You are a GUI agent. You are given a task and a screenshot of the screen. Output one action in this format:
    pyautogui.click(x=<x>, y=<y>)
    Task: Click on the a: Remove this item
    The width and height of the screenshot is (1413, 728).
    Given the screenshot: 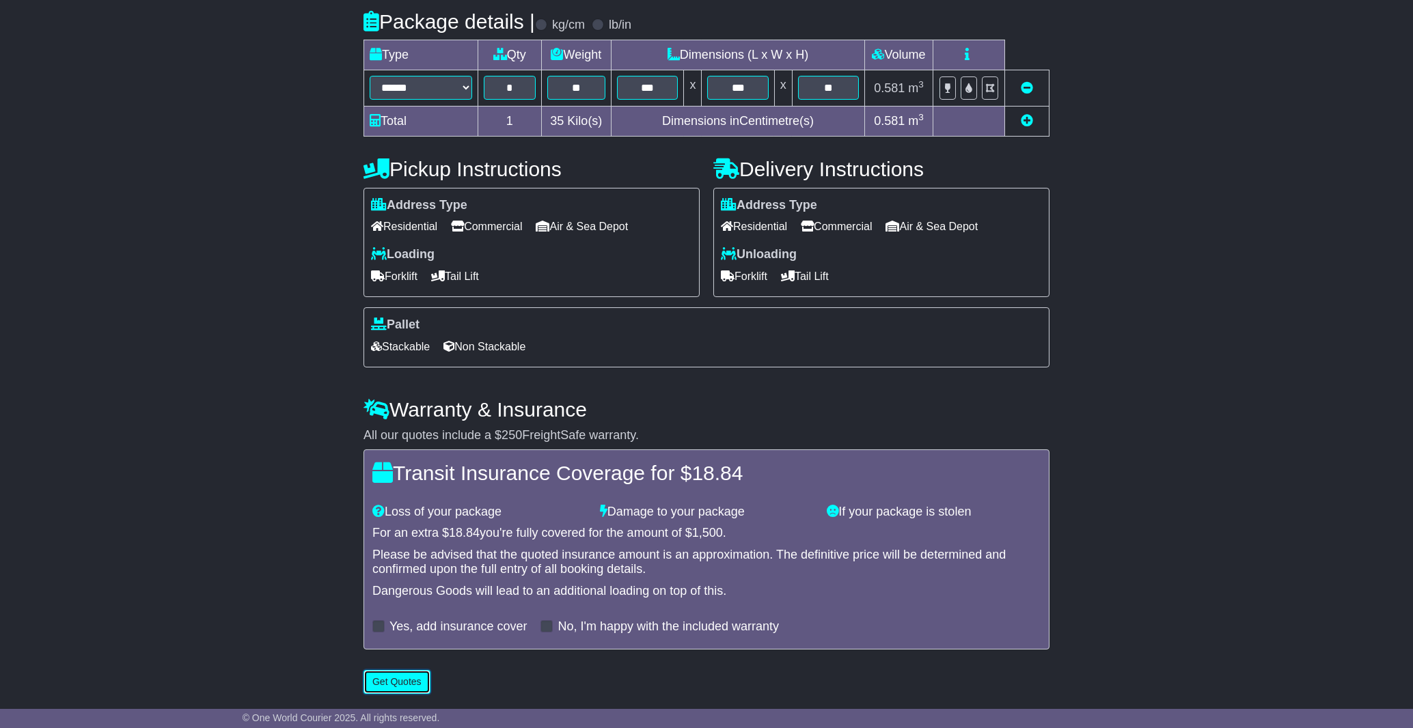 What is the action you would take?
    pyautogui.click(x=1027, y=88)
    